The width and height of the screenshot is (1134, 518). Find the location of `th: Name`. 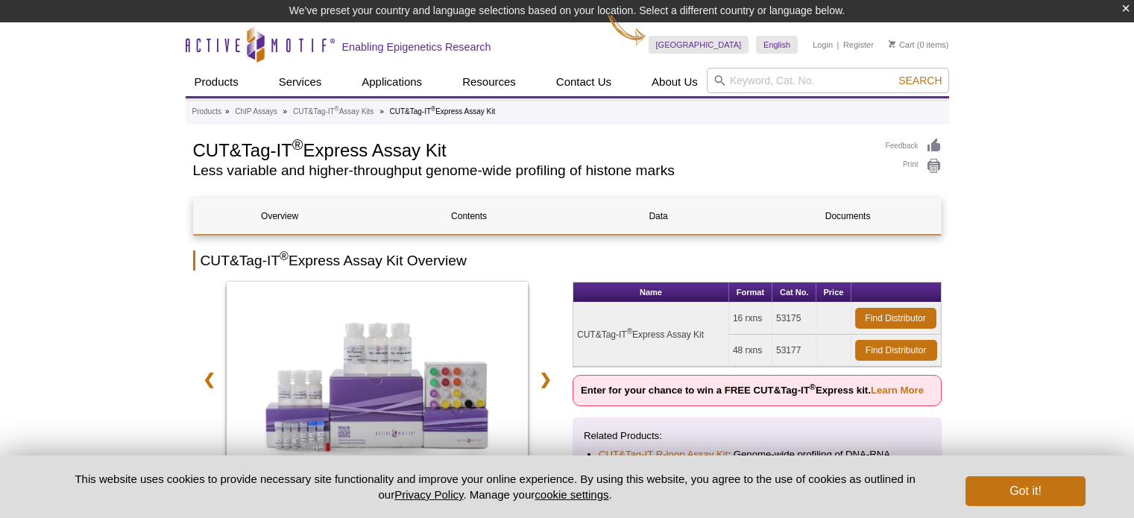

th: Name is located at coordinates (651, 292).